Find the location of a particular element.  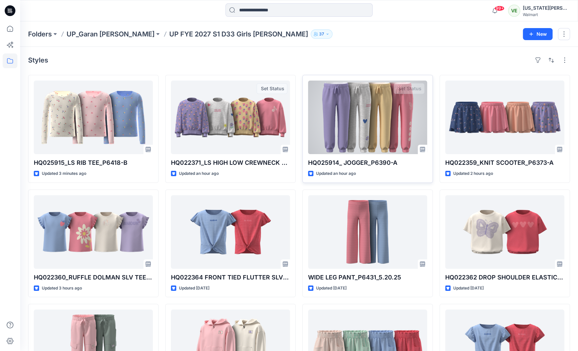

div: VE is located at coordinates (514, 11).